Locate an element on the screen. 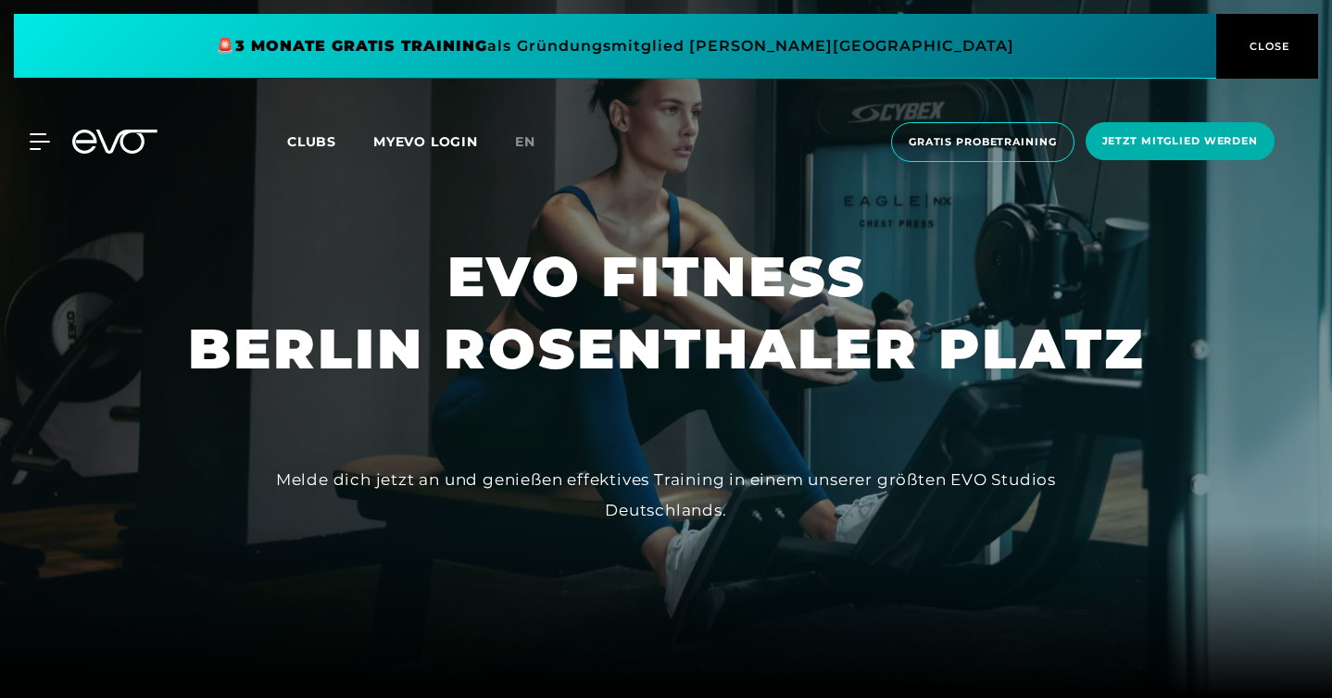 The width and height of the screenshot is (1332, 698). span: CLOSE is located at coordinates (1267, 46).